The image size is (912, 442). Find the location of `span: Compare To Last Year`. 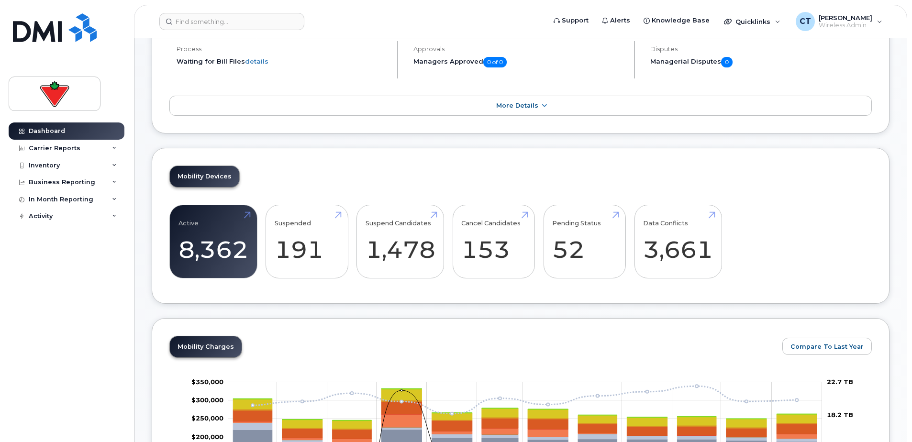

span: Compare To Last Year is located at coordinates (827, 346).